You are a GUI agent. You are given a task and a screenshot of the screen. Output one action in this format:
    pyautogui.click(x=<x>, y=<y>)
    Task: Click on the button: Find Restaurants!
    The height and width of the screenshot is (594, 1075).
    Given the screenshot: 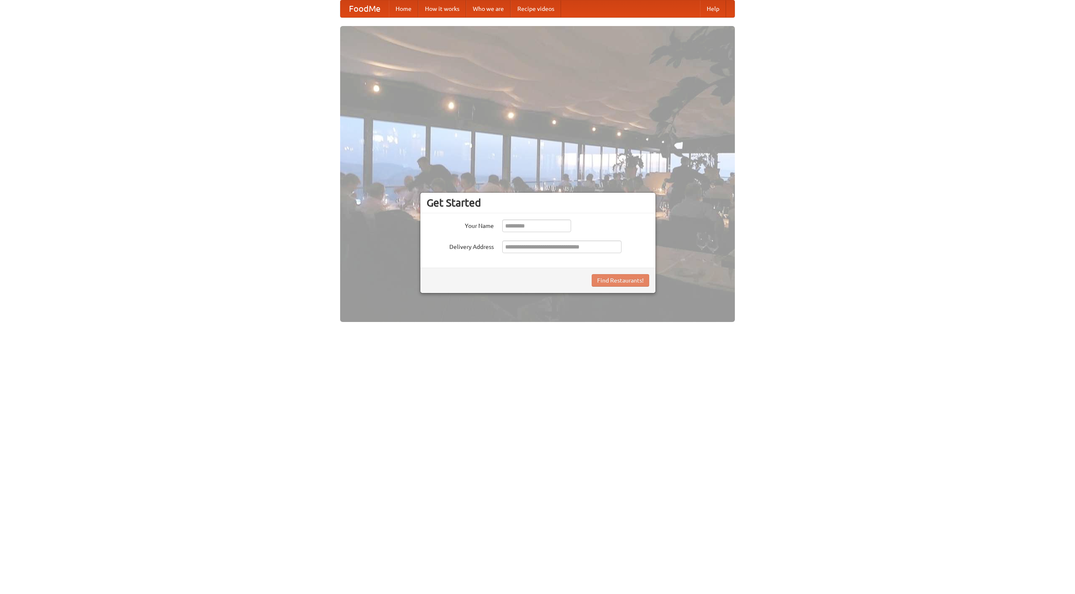 What is the action you would take?
    pyautogui.click(x=620, y=281)
    